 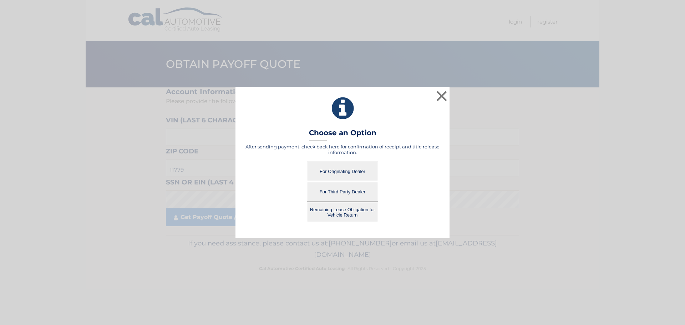 I want to click on h5: After sending payment, check back here for confirmation of receipt and title release information., so click(x=342, y=149).